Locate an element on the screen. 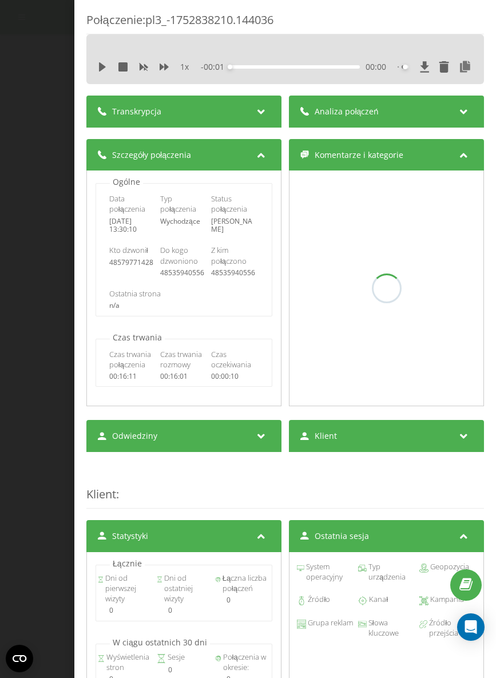 This screenshot has height=678, width=496. span: Połączenia w okresie: is located at coordinates (246, 662).